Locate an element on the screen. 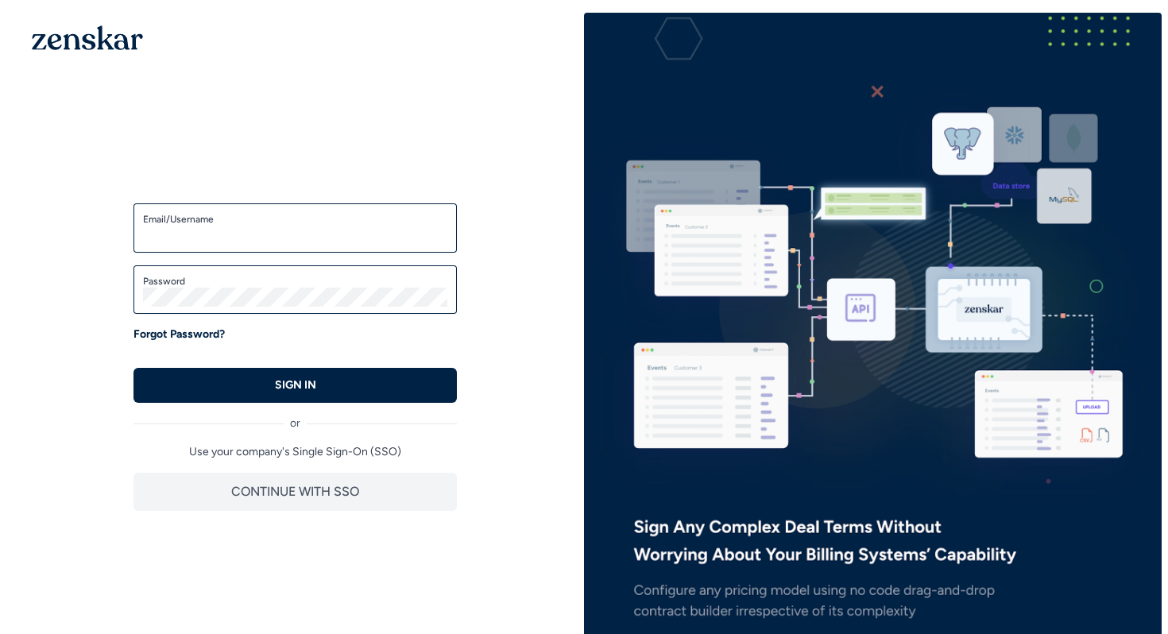 The width and height of the screenshot is (1168, 634). img: 1OGAJ2xQqyY4LXKgY66KYq0eOWRCkrZdAb3gUhuVAqdWPZE9SRJmCz+oDMSn4zDLXe31Ii730ItAGKgCKgCCgCikA4Av8PJUP... is located at coordinates (87, 37).